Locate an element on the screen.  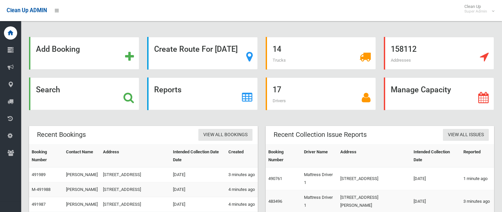
th: Created is located at coordinates (241, 156).